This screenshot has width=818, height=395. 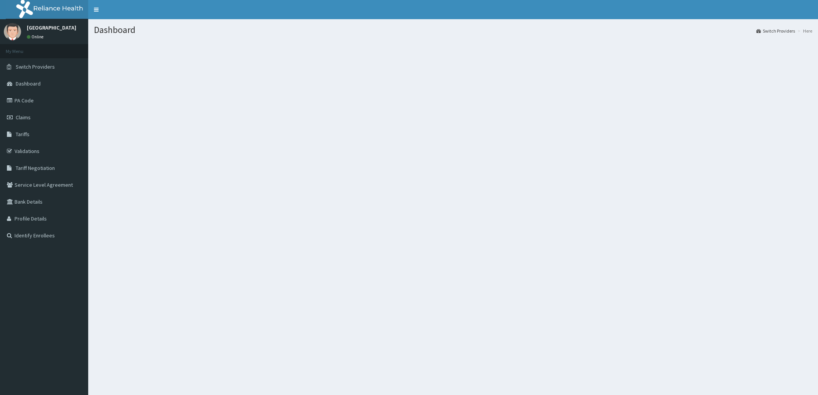 What do you see at coordinates (28, 84) in the screenshot?
I see `span: Dashboard` at bounding box center [28, 84].